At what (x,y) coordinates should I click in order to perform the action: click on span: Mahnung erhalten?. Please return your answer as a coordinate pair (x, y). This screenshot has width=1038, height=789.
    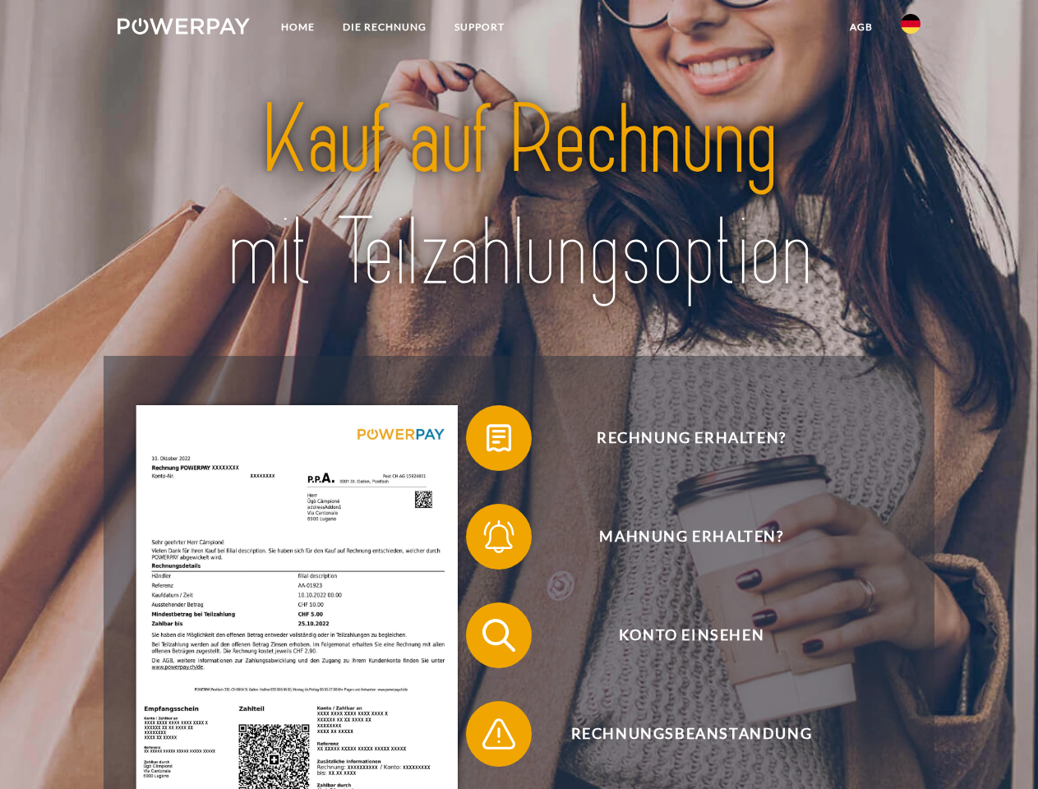
    Looking at the image, I should click on (691, 537).